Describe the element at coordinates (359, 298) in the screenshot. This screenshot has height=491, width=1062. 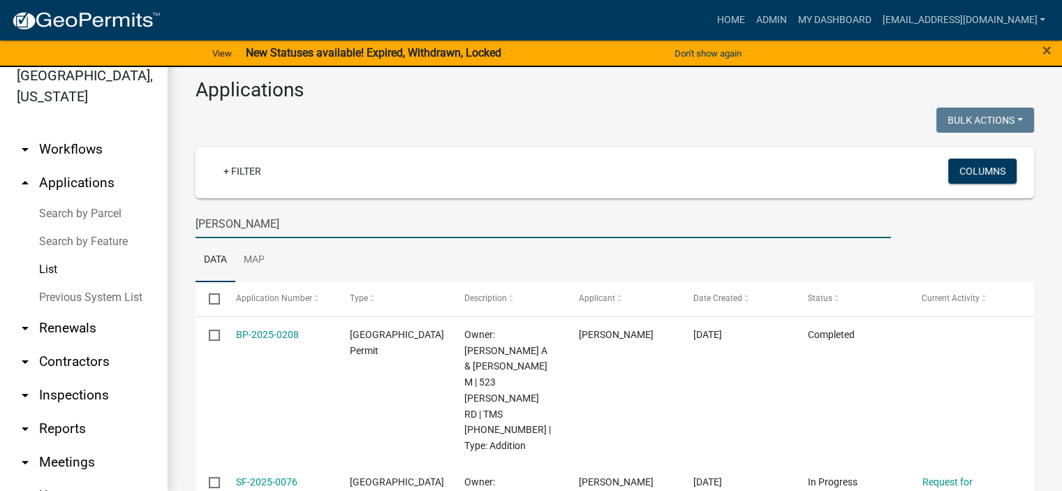
I see `span: Type` at that location.